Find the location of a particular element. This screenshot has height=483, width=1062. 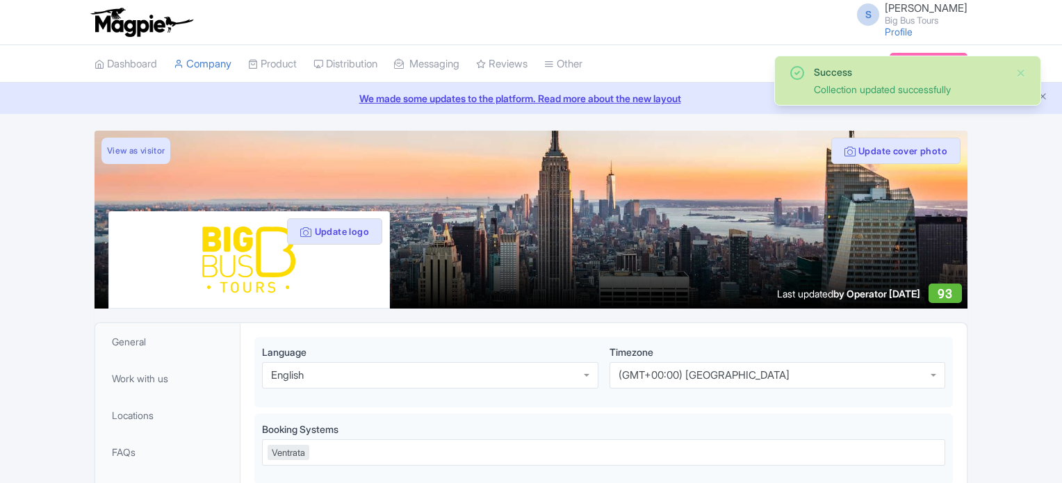

button: Close is located at coordinates (1021, 73).